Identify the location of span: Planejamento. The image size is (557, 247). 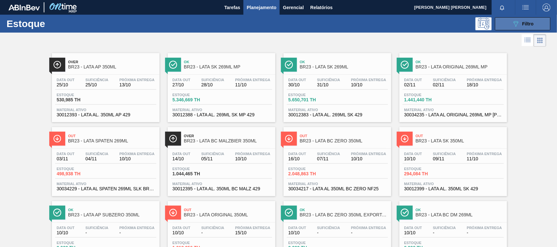
(261, 8).